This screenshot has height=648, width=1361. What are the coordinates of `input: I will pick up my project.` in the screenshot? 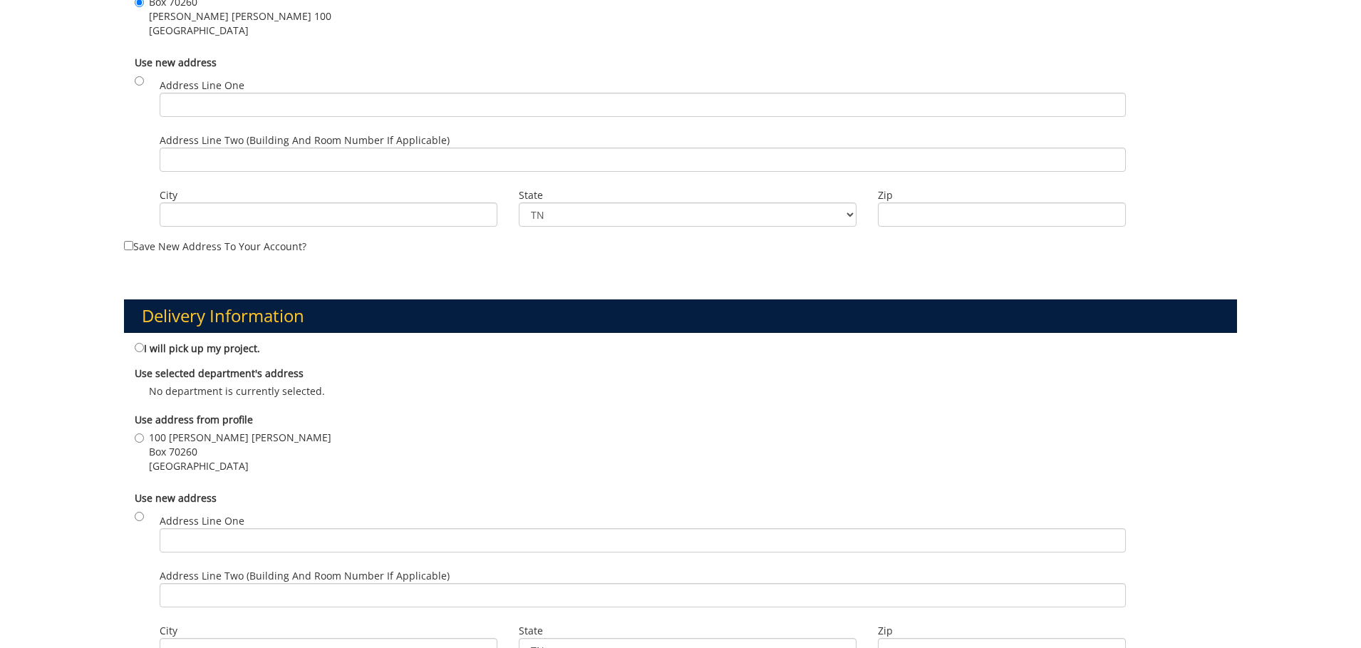 It's located at (139, 347).